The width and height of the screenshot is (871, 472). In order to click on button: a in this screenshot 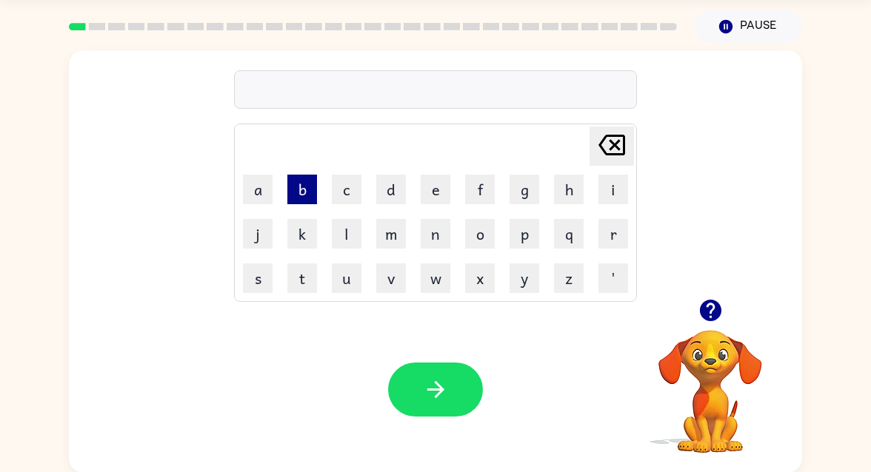, I will do `click(258, 190)`.